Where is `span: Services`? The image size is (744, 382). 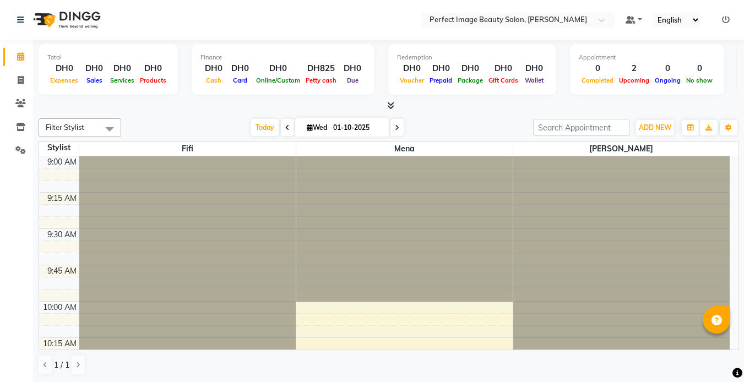
span: Services is located at coordinates (122, 80).